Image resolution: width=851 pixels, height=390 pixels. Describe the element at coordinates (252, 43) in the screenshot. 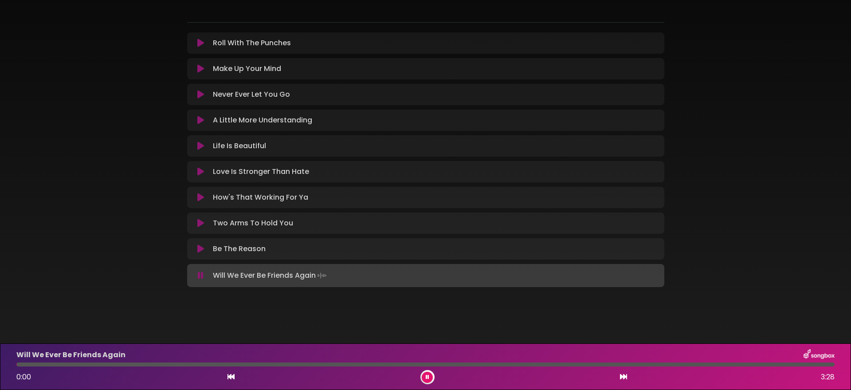

I see `p: Roll With The Punches` at that location.